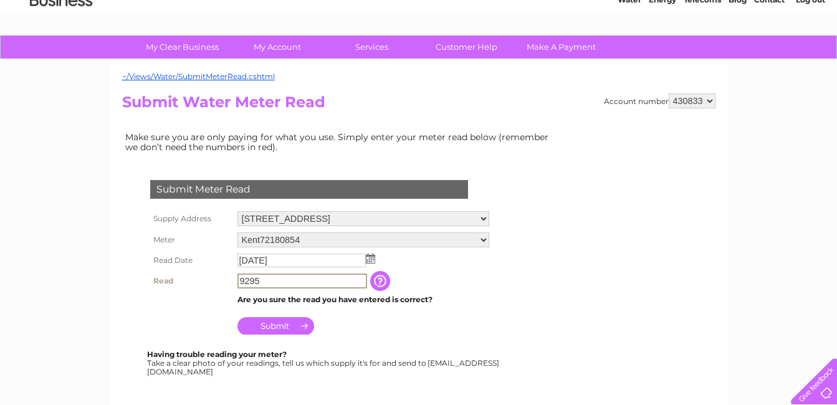  I want to click on a: Blog, so click(738, 57).